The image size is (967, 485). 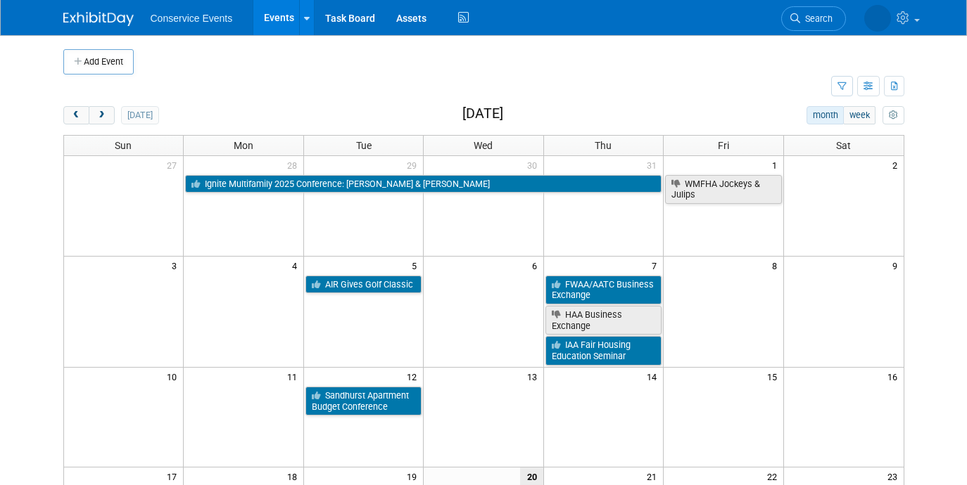 What do you see at coordinates (654, 376) in the screenshot?
I see `span: 14` at bounding box center [654, 376].